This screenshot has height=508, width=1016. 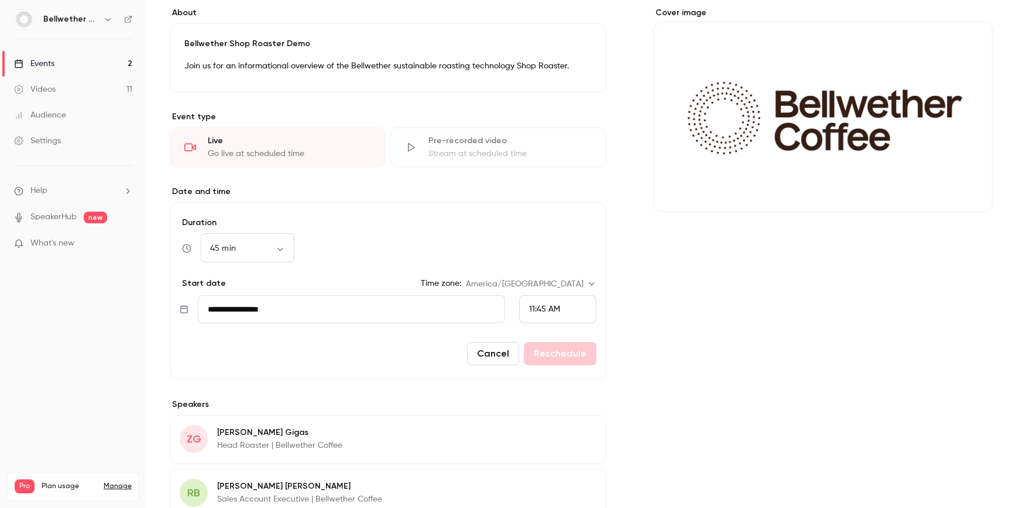 I want to click on section: Cover image, so click(x=823, y=109).